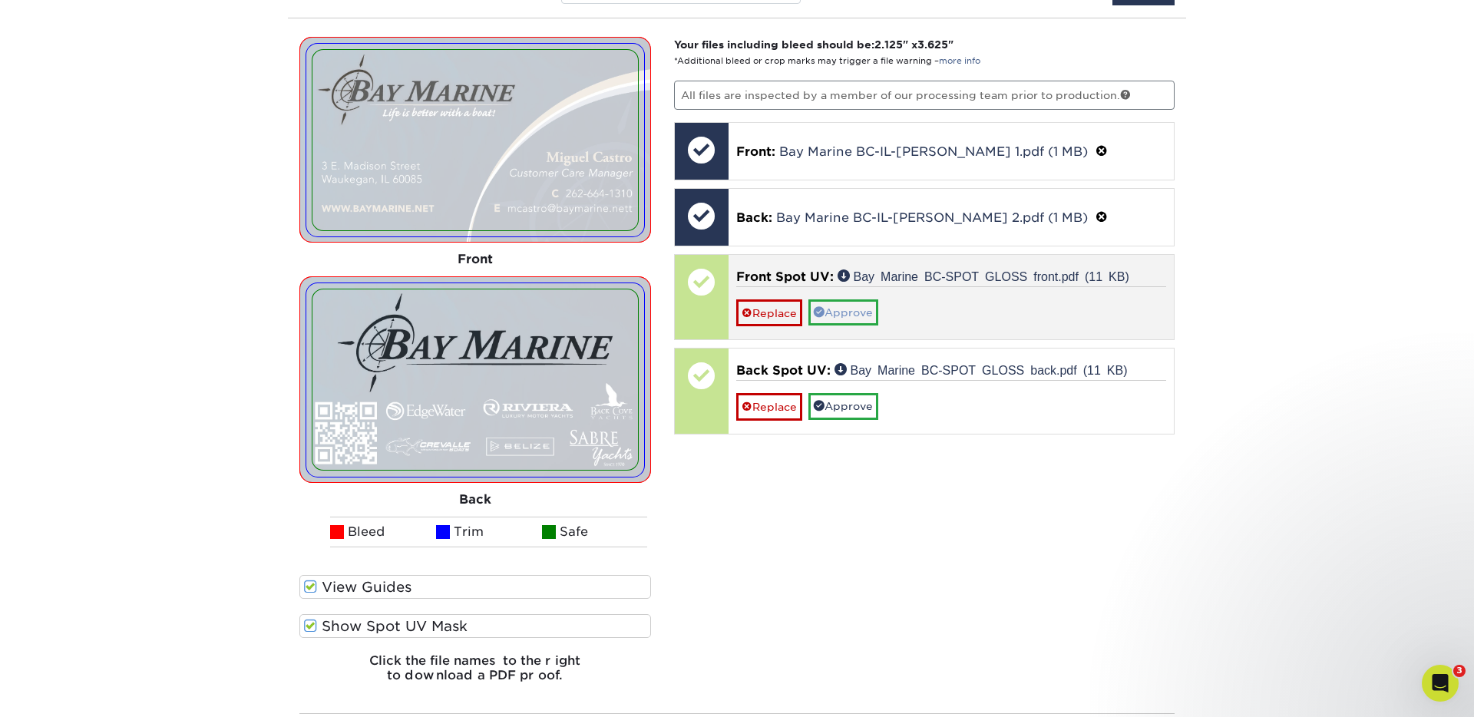  What do you see at coordinates (1459, 671) in the screenshot?
I see `span: 3` at bounding box center [1459, 671].